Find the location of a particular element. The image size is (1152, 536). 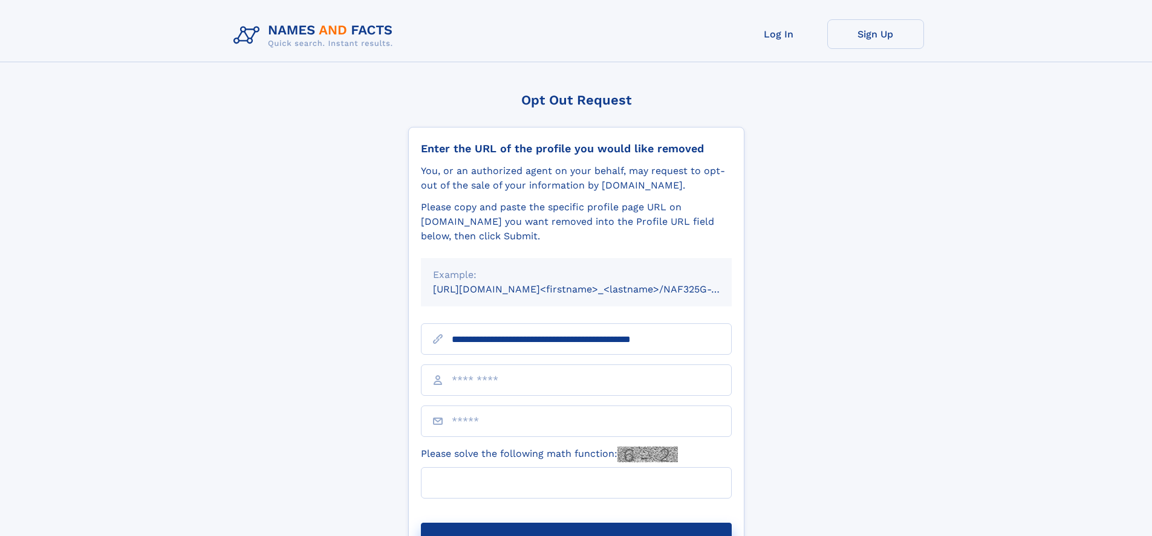

div: Opt Out Request is located at coordinates (576, 100).